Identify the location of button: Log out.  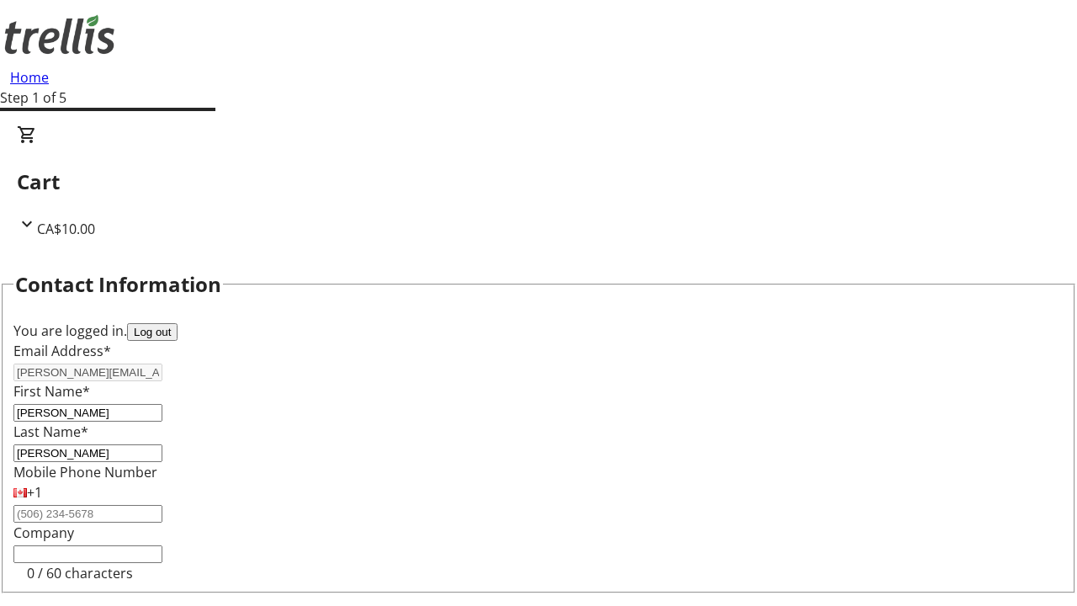
(152, 332).